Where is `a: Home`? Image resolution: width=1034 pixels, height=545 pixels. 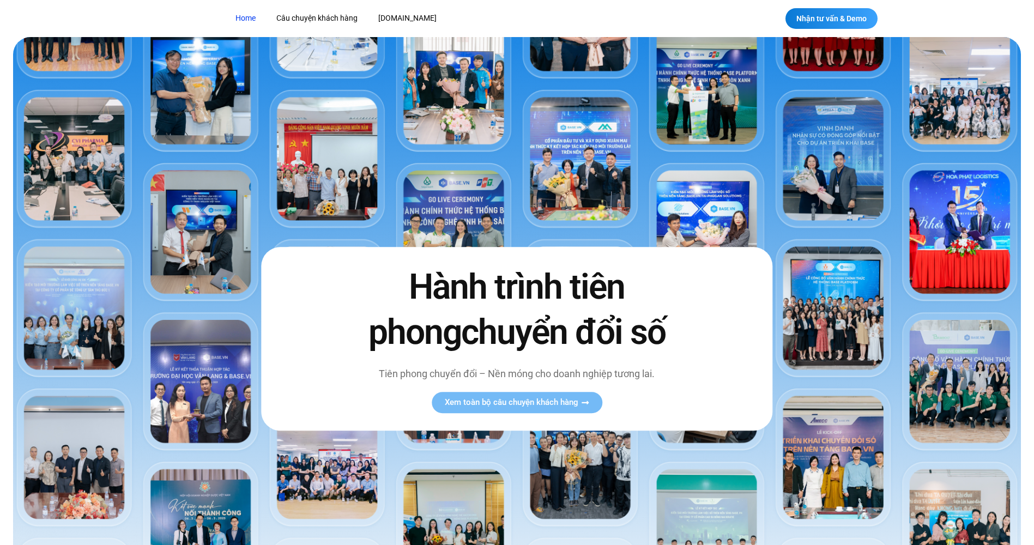 a: Home is located at coordinates (245, 18).